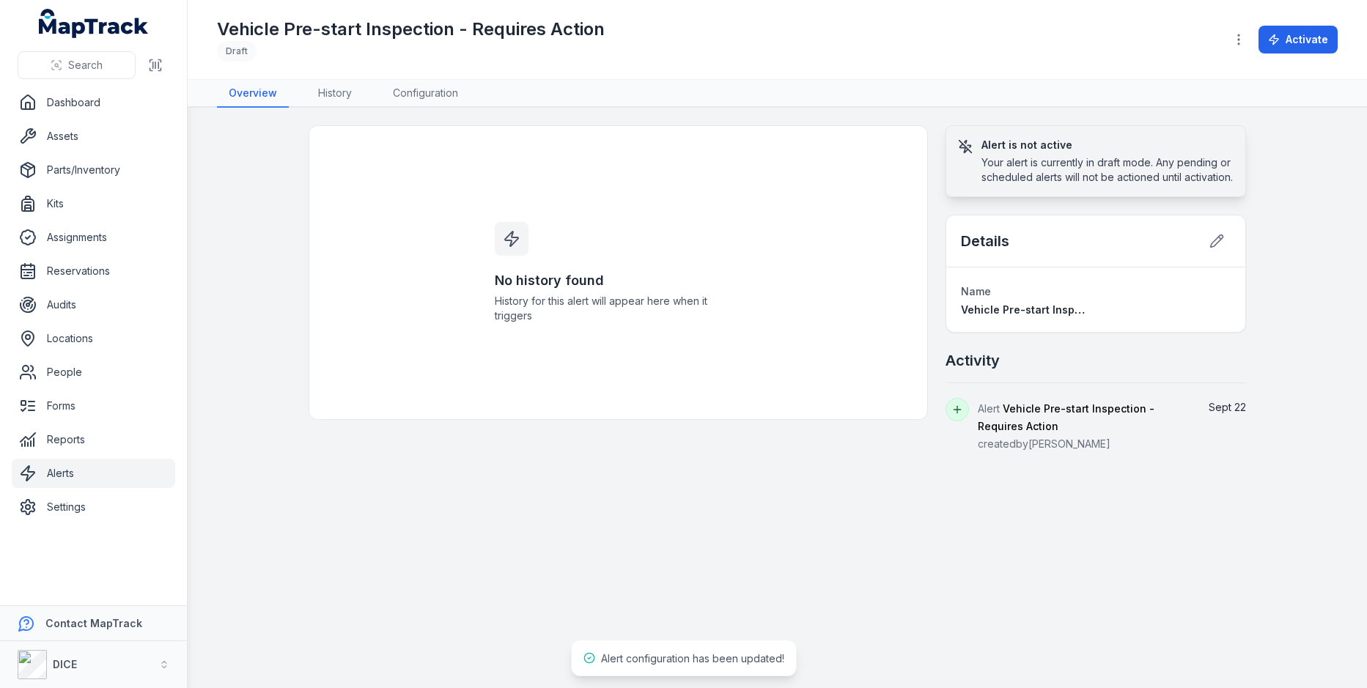  Describe the element at coordinates (85, 65) in the screenshot. I see `span: Search` at that location.